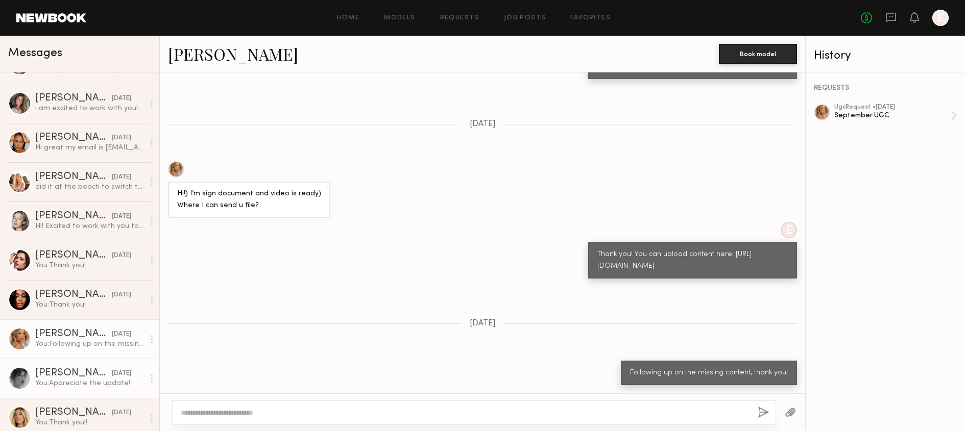  What do you see at coordinates (525, 18) in the screenshot?
I see `a: Job Posts` at bounding box center [525, 18].